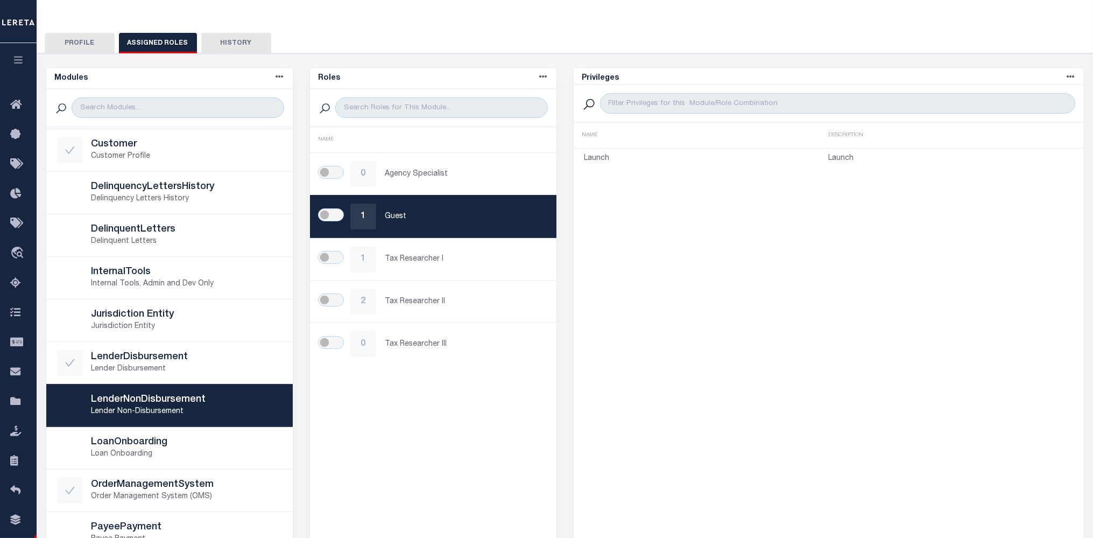 The height and width of the screenshot is (538, 1093). What do you see at coordinates (80, 43) in the screenshot?
I see `button: Profile` at bounding box center [80, 43].